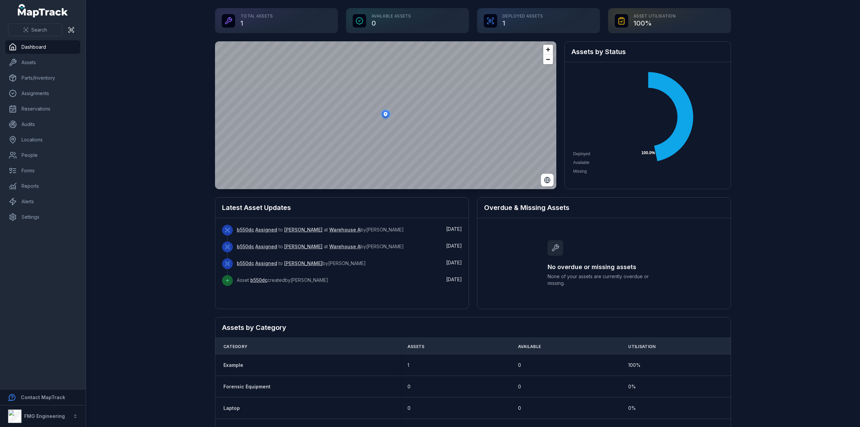  Describe the element at coordinates (39, 30) in the screenshot. I see `span: Search` at that location.